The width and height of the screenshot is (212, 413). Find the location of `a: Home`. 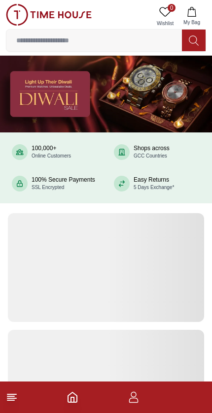

a: Home is located at coordinates (72, 397).